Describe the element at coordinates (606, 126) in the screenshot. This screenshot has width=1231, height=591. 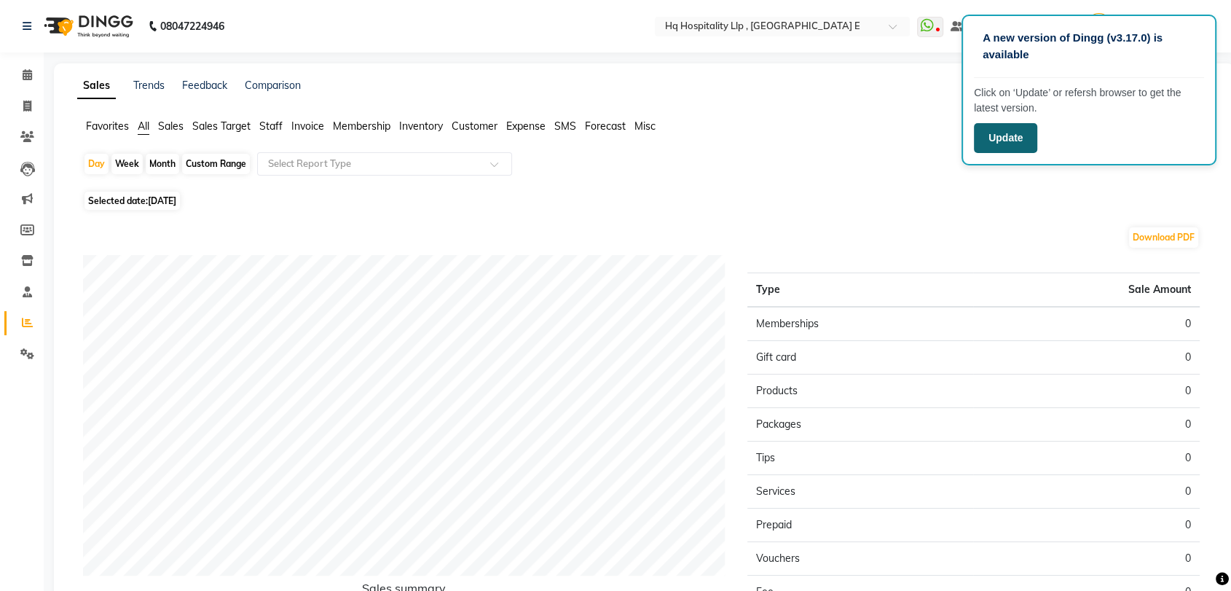
I see `span: Forecast` at that location.